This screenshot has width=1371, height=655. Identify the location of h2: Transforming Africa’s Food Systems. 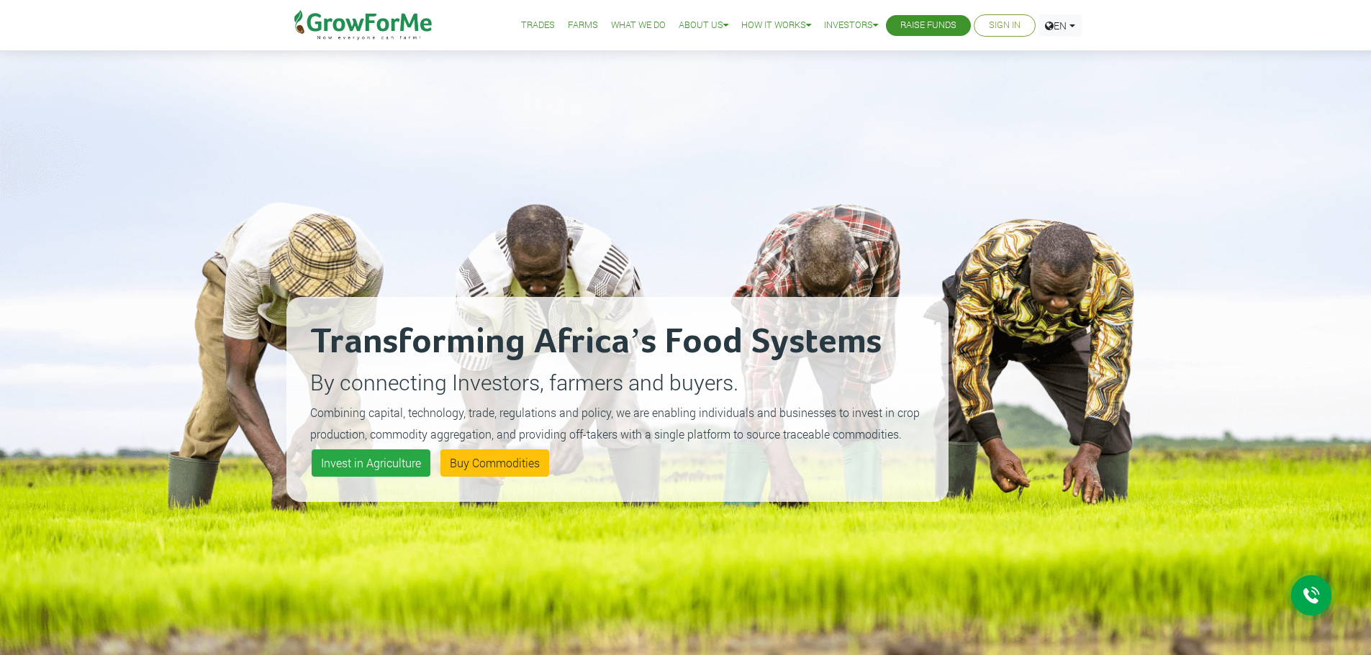
(617, 342).